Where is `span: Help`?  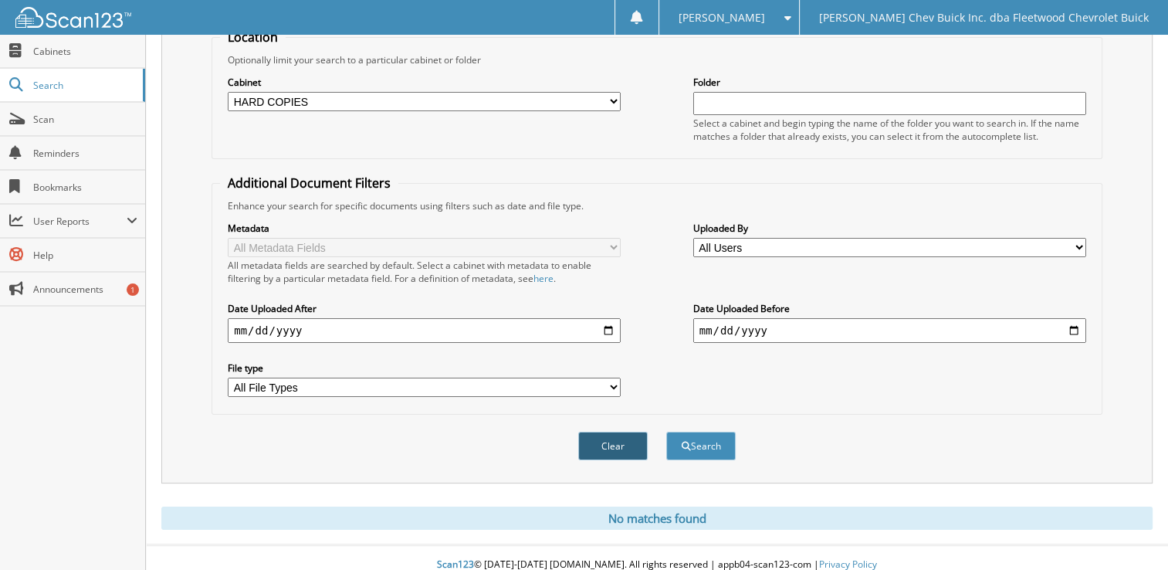 span: Help is located at coordinates (85, 255).